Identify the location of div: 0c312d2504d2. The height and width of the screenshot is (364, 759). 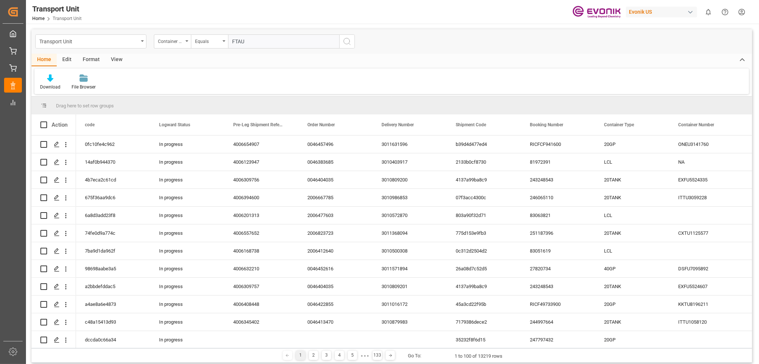
(484, 251).